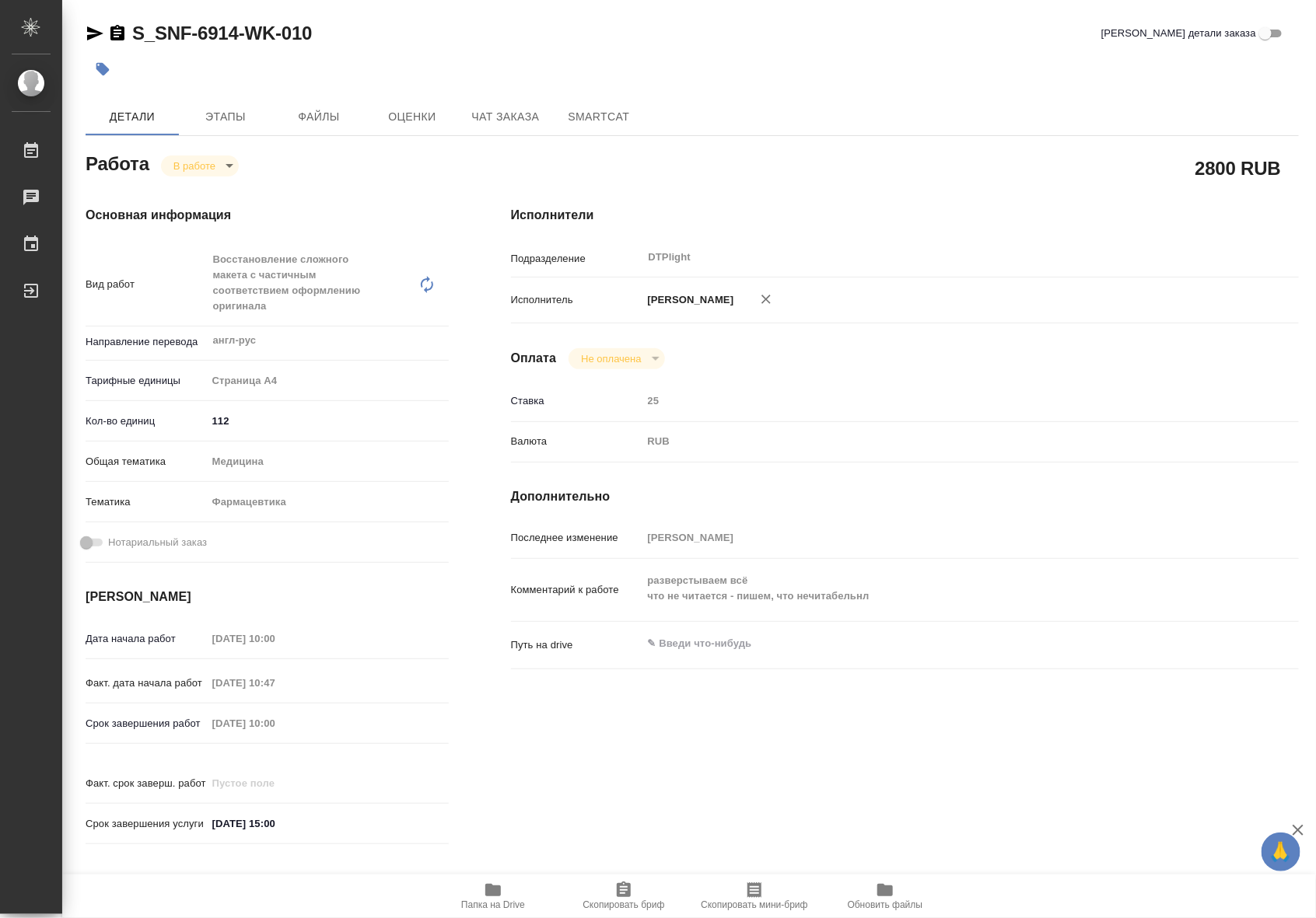 This screenshot has height=918, width=1316. I want to click on span: Оценки, so click(413, 117).